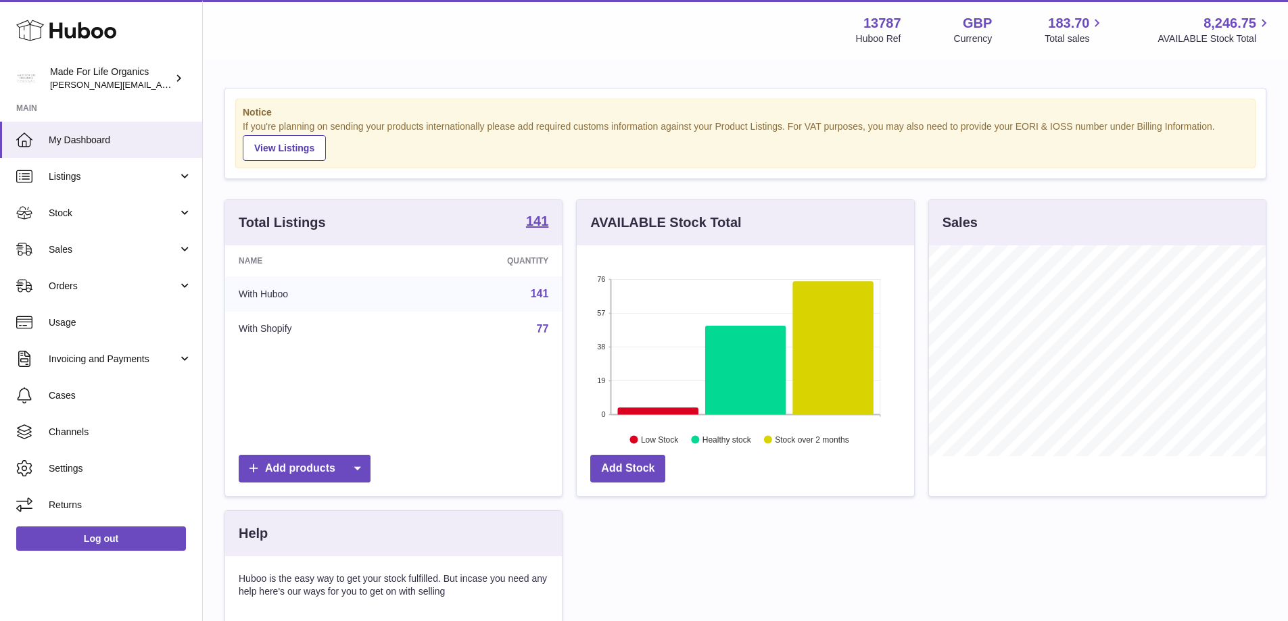 The height and width of the screenshot is (621, 1288). I want to click on span: Invoicing and Payments, so click(113, 359).